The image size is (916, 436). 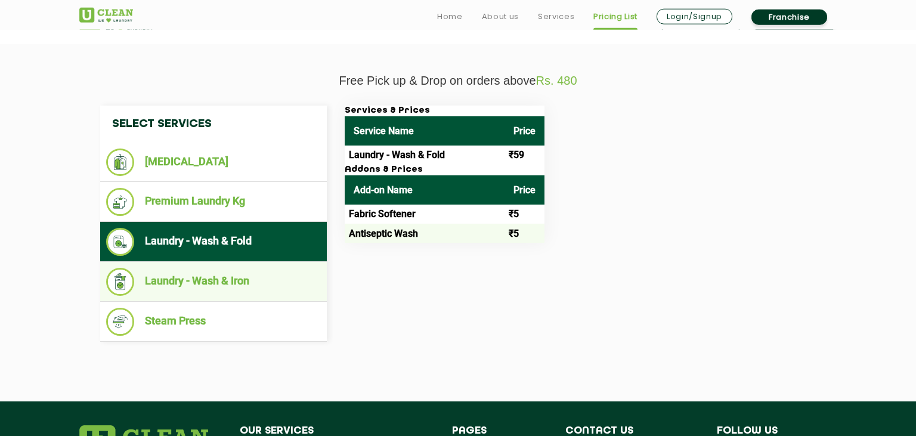 I want to click on li: Premium Laundry Kg, so click(x=214, y=202).